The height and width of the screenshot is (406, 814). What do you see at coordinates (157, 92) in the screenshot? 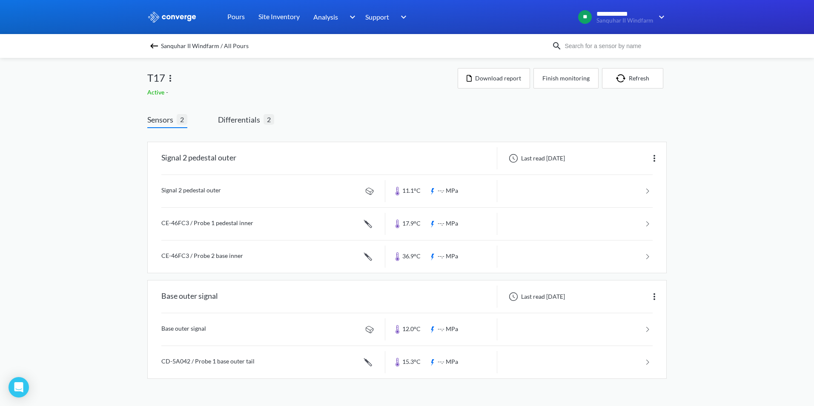
I see `span: Active` at bounding box center [157, 92].